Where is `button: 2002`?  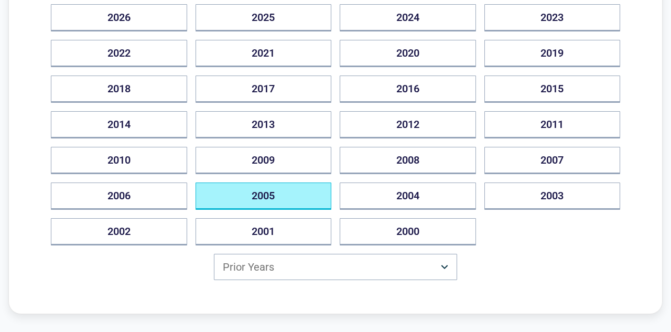
button: 2002 is located at coordinates (119, 232).